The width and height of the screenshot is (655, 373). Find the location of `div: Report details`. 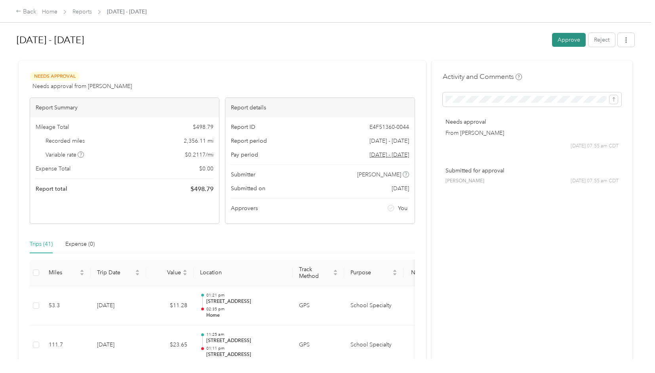

div: Report details is located at coordinates (320, 107).